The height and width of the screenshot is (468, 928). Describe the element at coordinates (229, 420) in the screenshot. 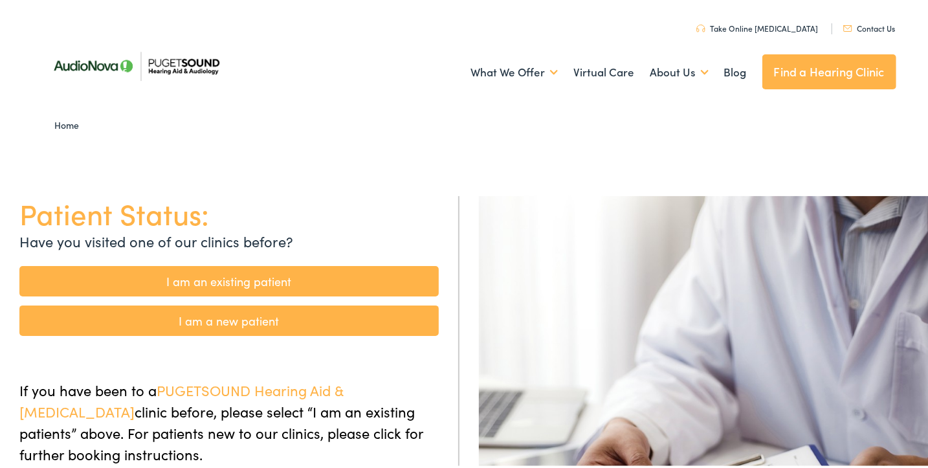

I see `p: If you have been to a clinic before, please select “I am an existing patients” above. For patient...` at that location.